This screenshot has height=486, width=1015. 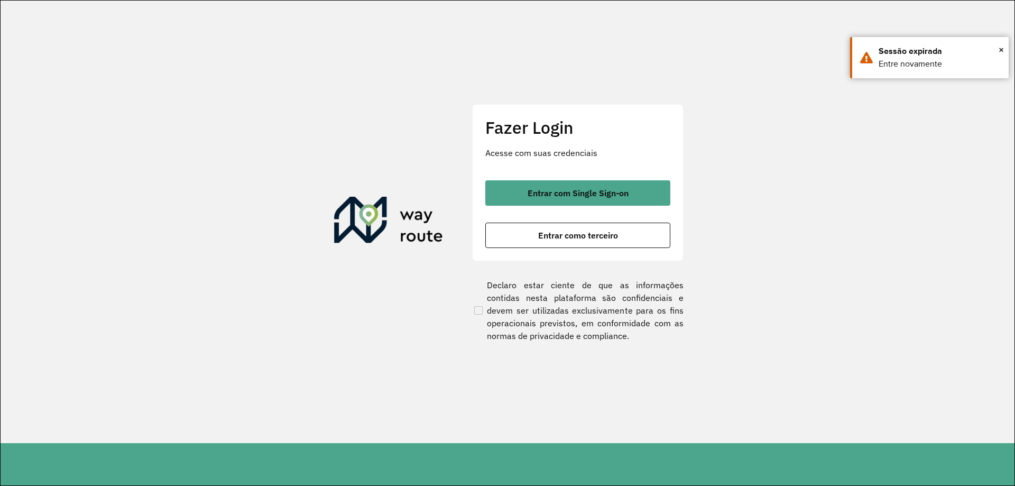 I want to click on p: Acesse com suas credenciais, so click(x=578, y=153).